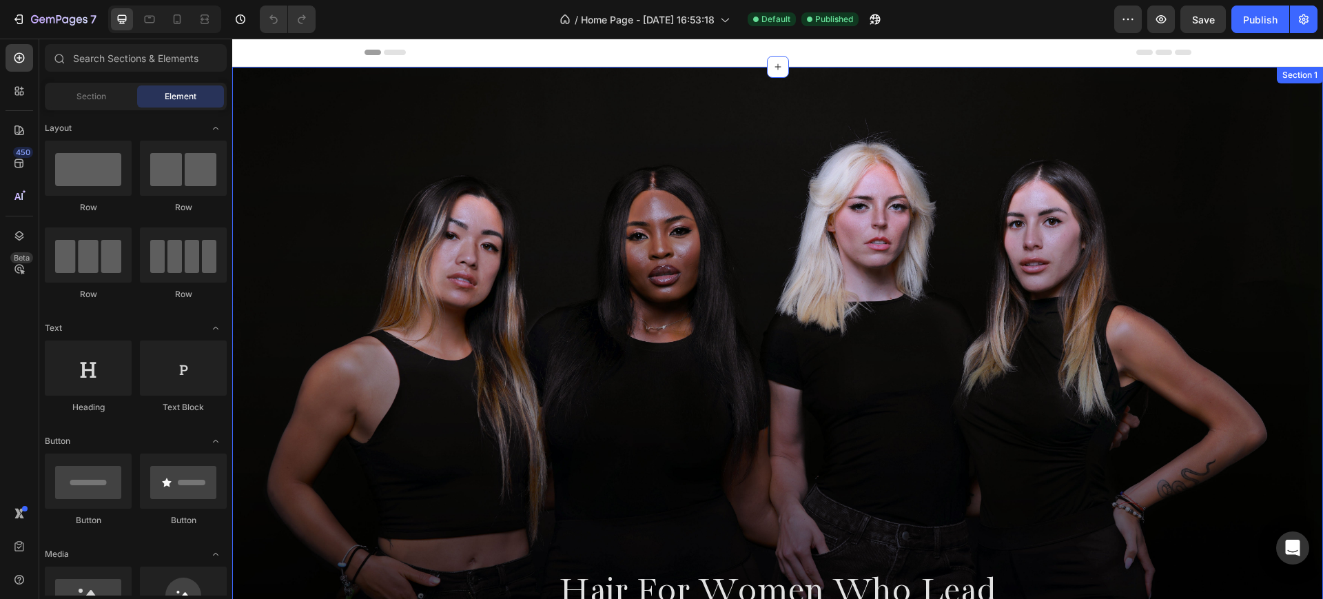 The height and width of the screenshot is (599, 1323). I want to click on div: Beta, so click(21, 258).